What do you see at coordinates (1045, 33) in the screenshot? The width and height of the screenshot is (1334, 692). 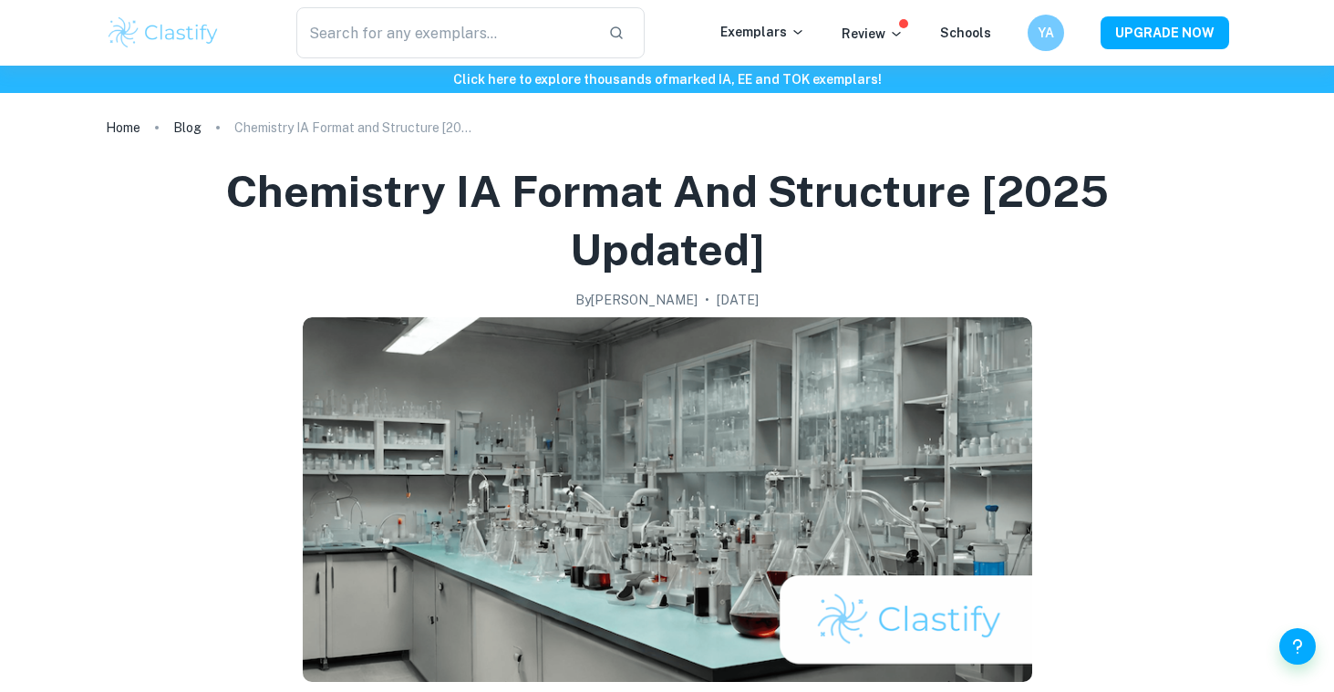 I see `h6: YA` at bounding box center [1045, 33].